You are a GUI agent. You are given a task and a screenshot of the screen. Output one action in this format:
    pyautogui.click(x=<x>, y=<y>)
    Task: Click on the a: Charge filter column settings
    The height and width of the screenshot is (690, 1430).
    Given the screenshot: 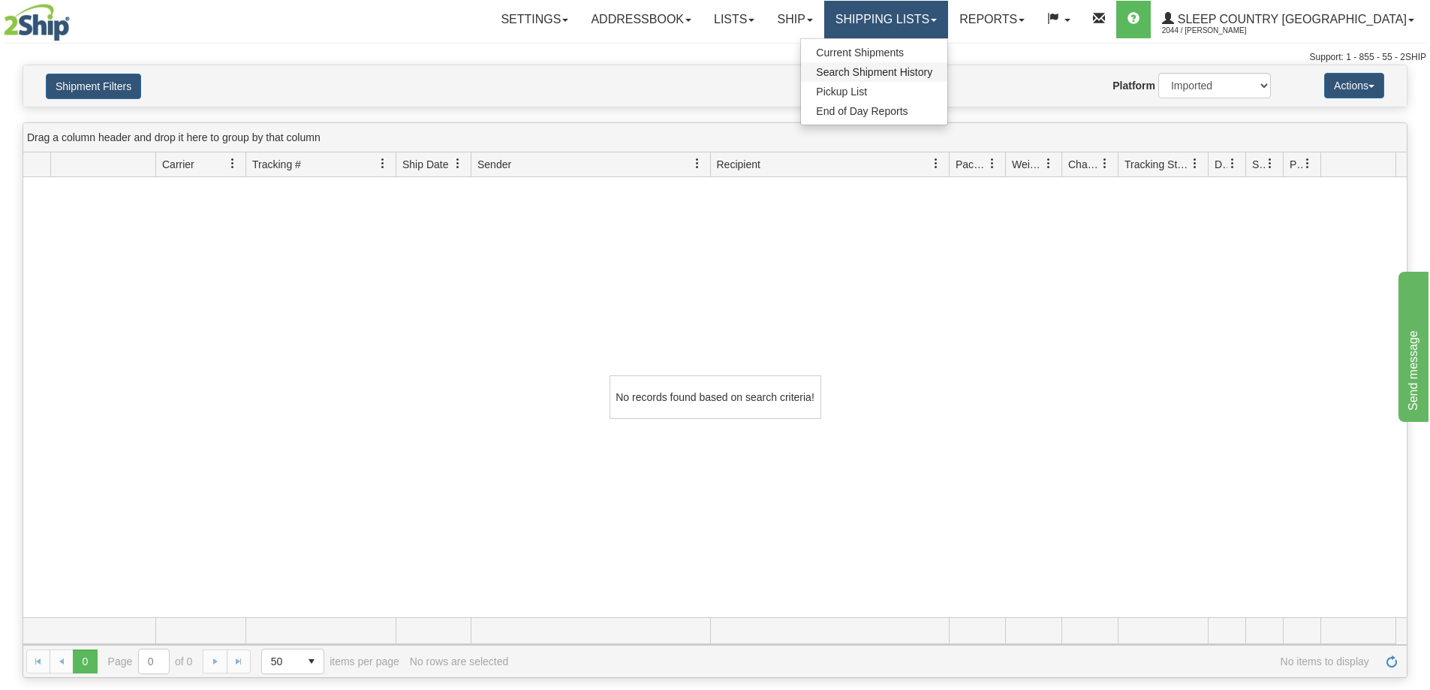 What is the action you would take?
    pyautogui.click(x=1105, y=164)
    